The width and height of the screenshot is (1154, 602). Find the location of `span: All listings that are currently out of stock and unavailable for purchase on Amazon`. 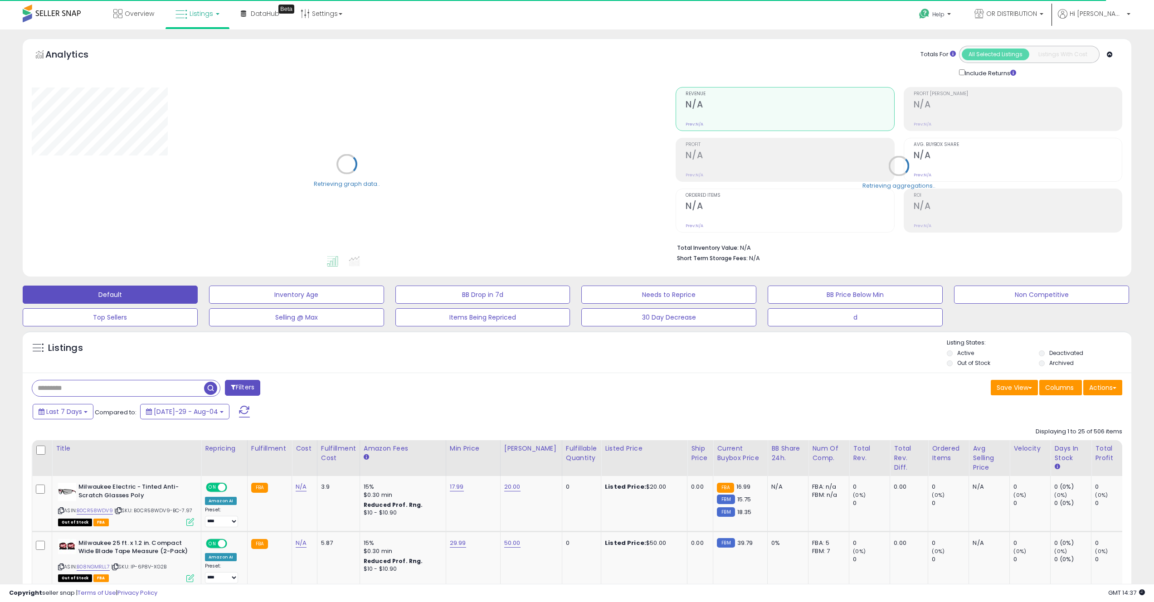

span: All listings that are currently out of stock and unavailable for purchase on Amazon is located at coordinates (75, 578).